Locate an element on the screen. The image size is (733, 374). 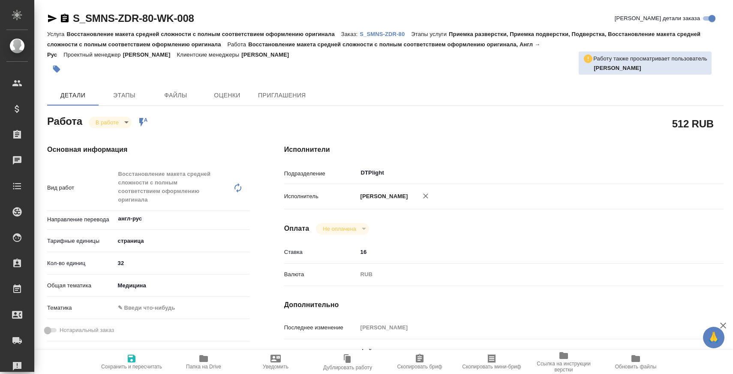
a: S_SMNS-ZDR-80-WK-008 is located at coordinates (133, 18).